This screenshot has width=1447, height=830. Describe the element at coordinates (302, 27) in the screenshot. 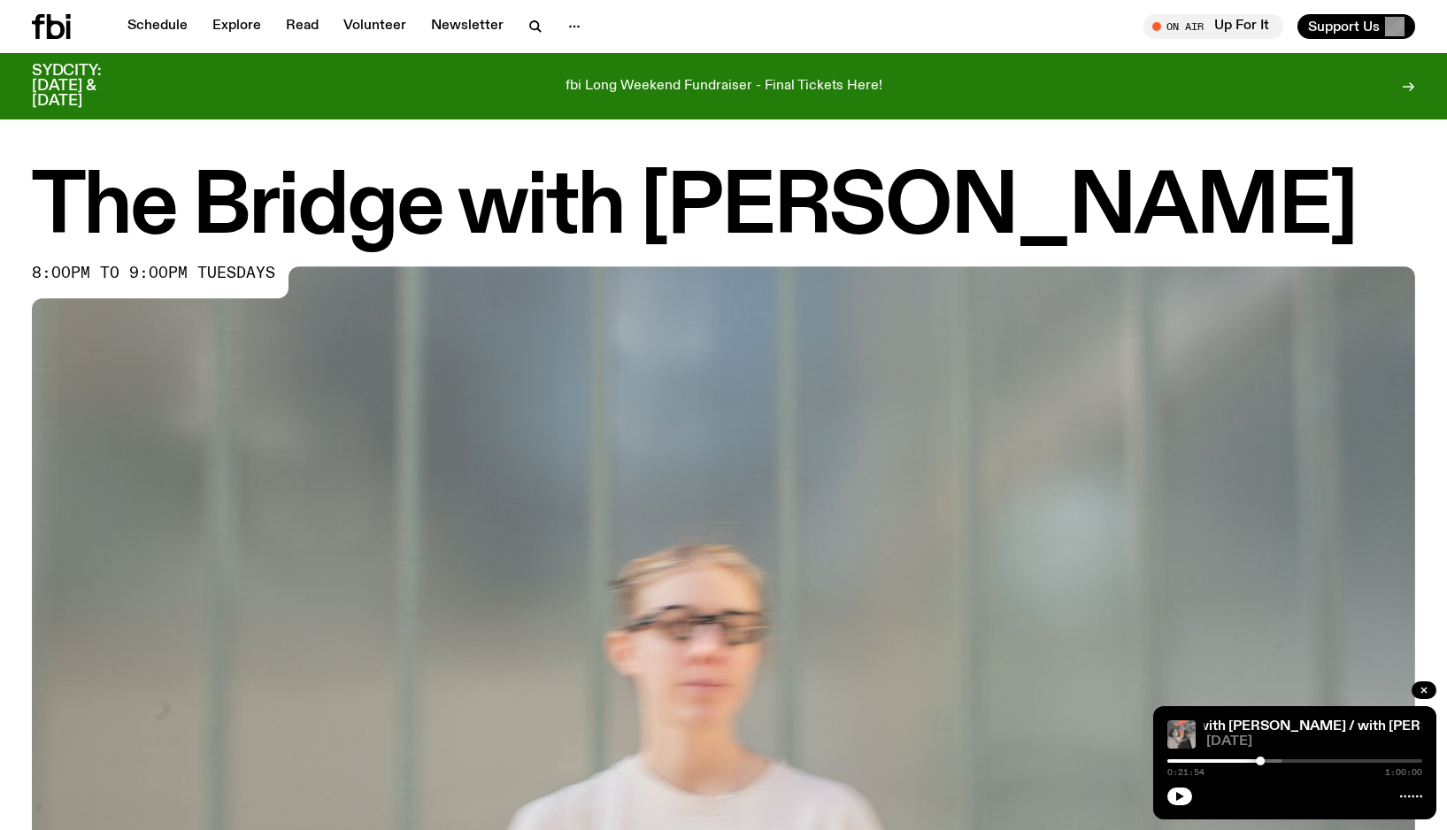

I see `a: Read` at that location.